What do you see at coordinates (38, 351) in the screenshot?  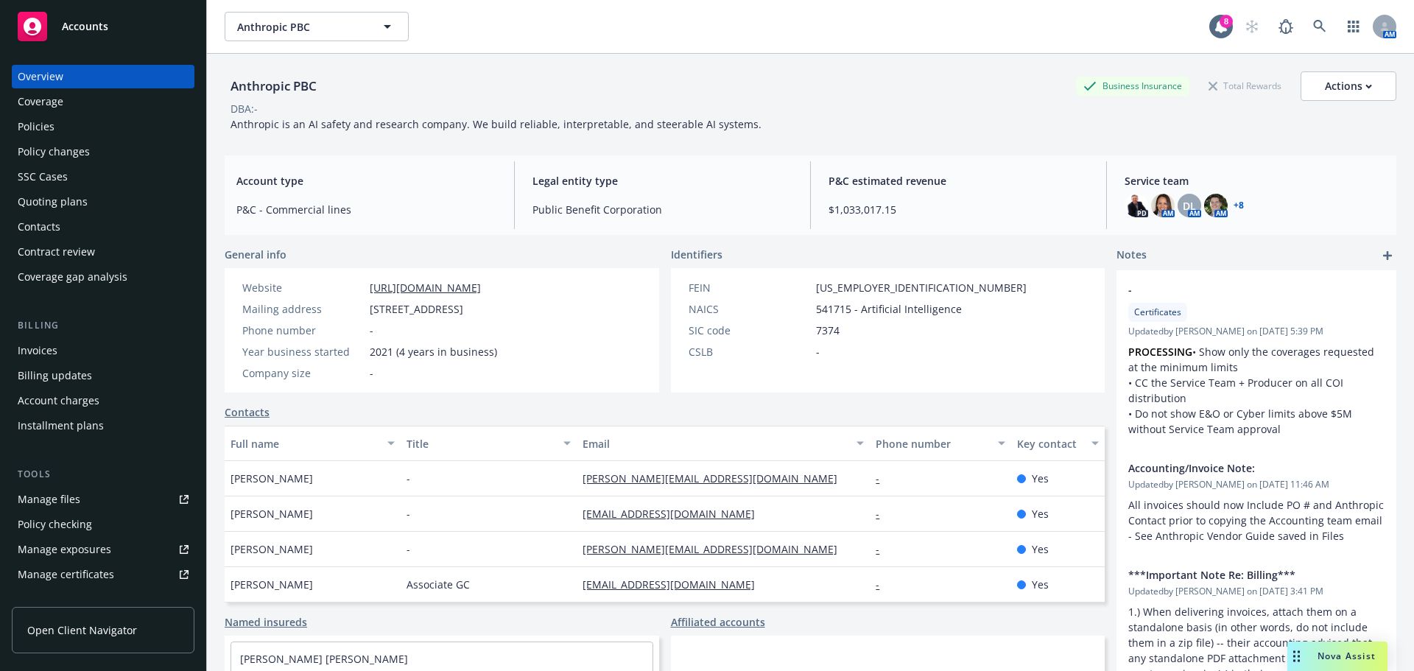 I see `div: Invoices` at bounding box center [38, 351].